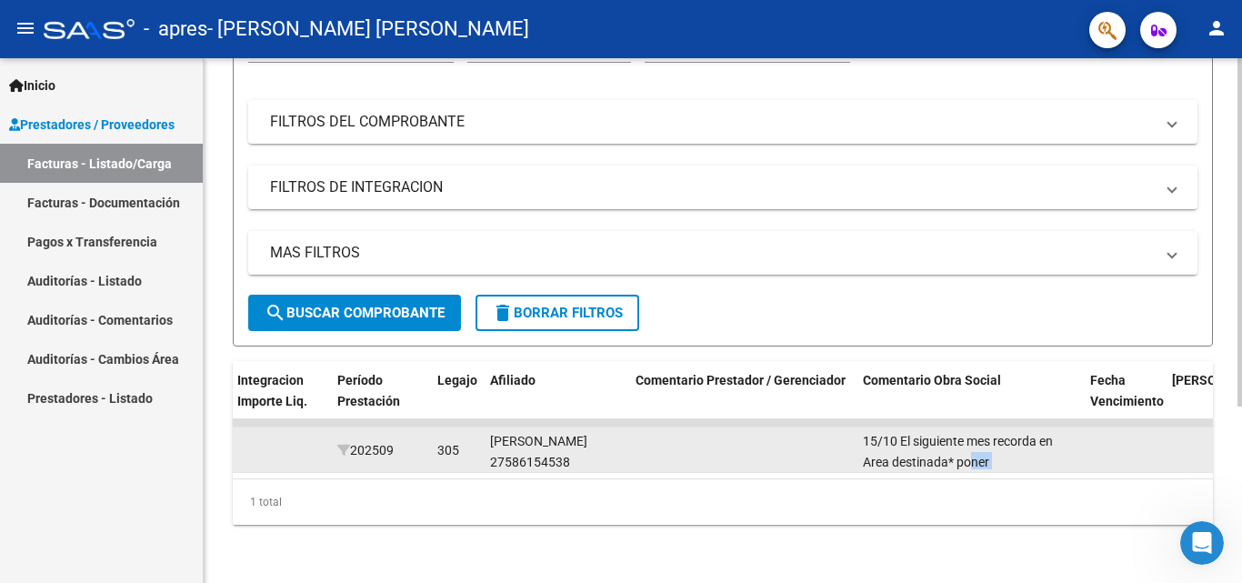 The image size is (1242, 583). Describe the element at coordinates (354, 313) in the screenshot. I see `span: Buscar Comprobante` at that location.